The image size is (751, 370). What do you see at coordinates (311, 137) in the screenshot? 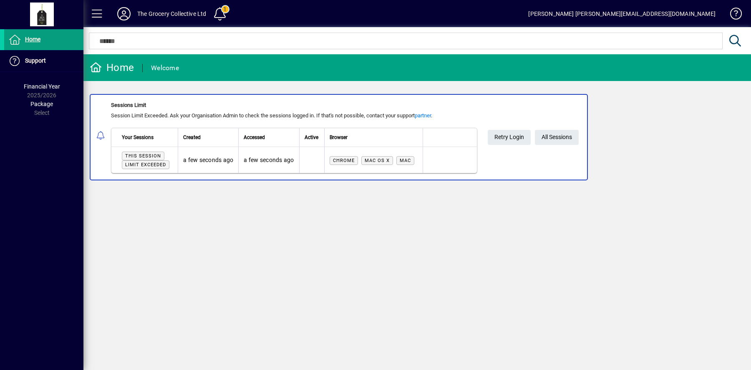
I see `span: Active` at bounding box center [311, 137].